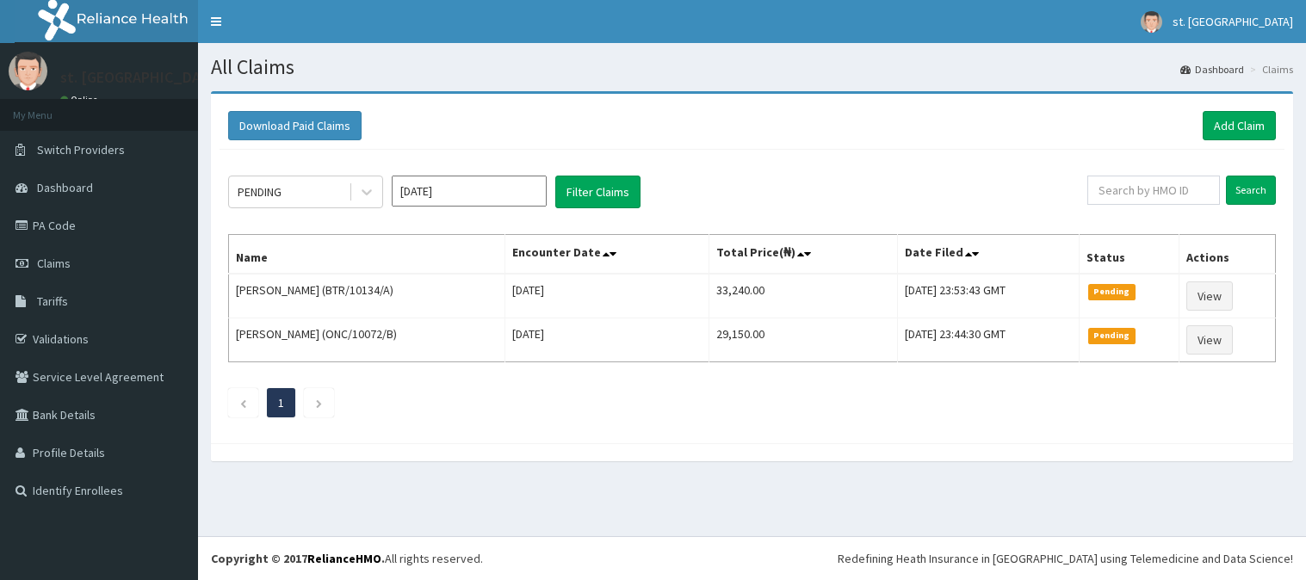  What do you see at coordinates (802, 340) in the screenshot?
I see `td: 29,150.00` at bounding box center [802, 340].